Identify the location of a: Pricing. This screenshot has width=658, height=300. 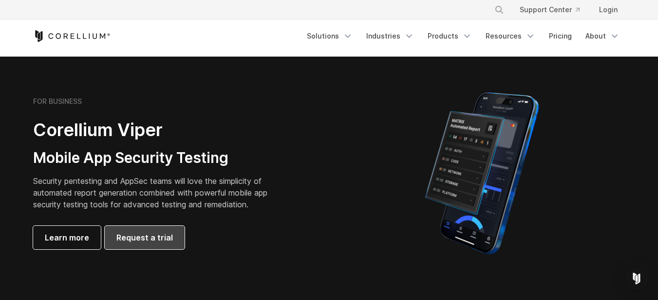
(560, 36).